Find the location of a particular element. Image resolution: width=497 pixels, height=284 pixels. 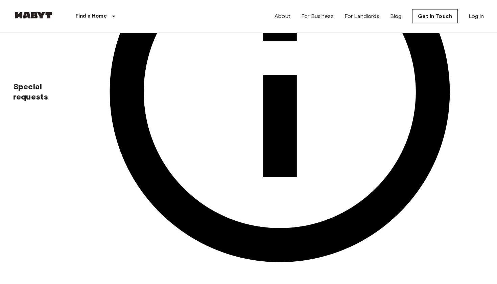

a: For Landlords is located at coordinates (362, 16).